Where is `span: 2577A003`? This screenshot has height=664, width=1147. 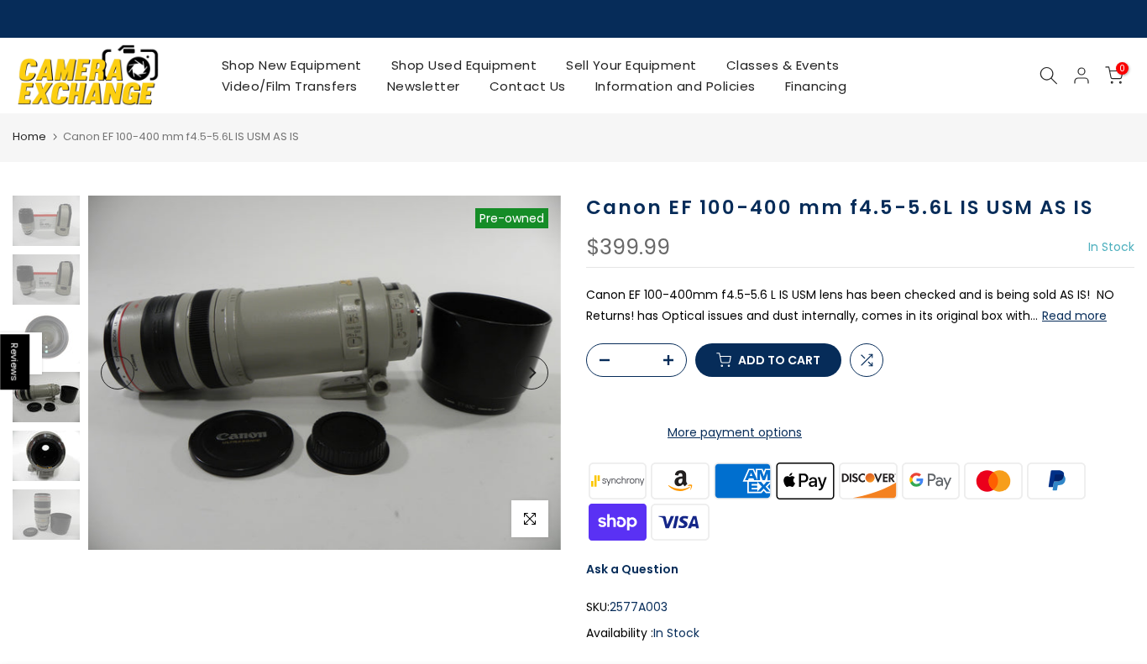 span: 2577A003 is located at coordinates (638, 607).